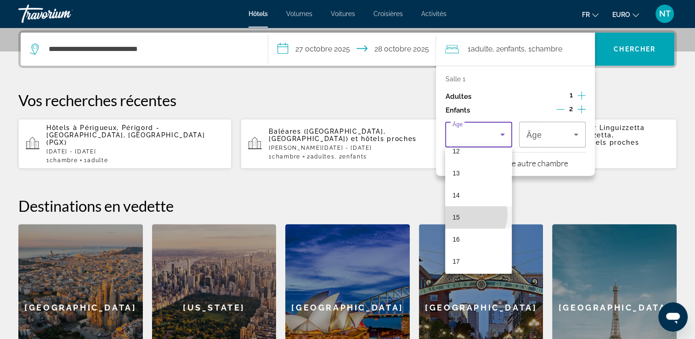  Describe the element at coordinates (456, 261) in the screenshot. I see `span: 17` at that location.